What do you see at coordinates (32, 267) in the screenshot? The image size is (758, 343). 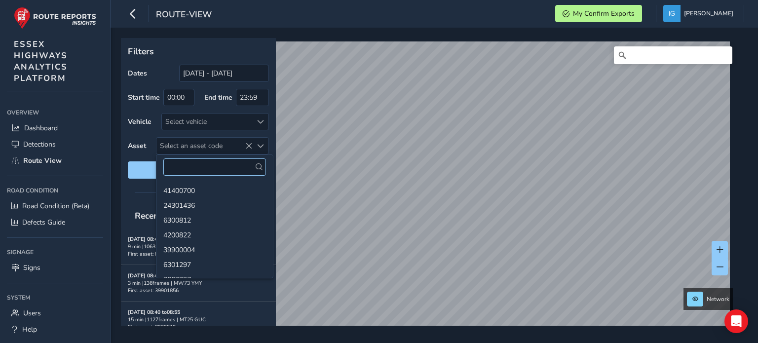 I see `span: Signs` at bounding box center [32, 267].